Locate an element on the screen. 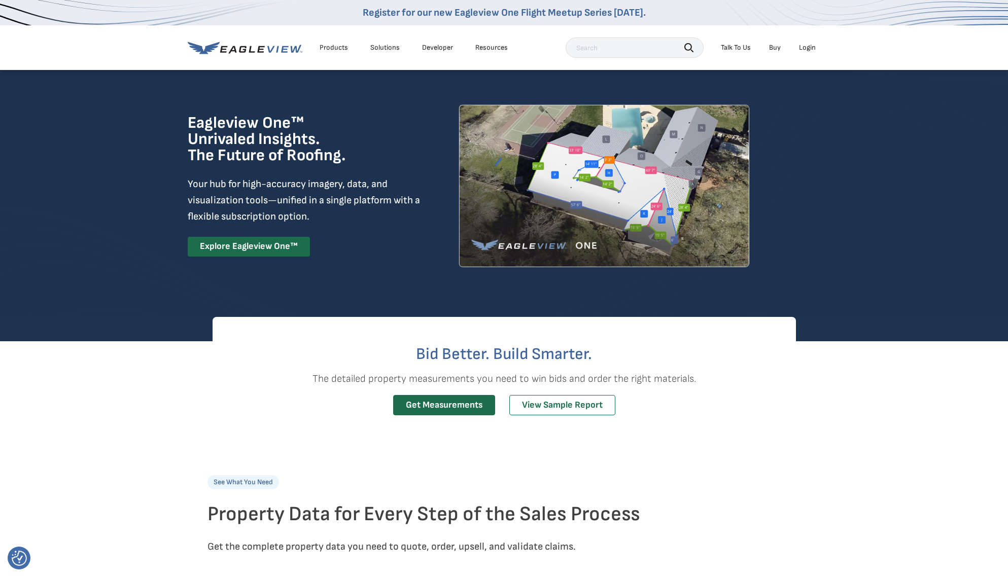  div: Login is located at coordinates (807, 48).